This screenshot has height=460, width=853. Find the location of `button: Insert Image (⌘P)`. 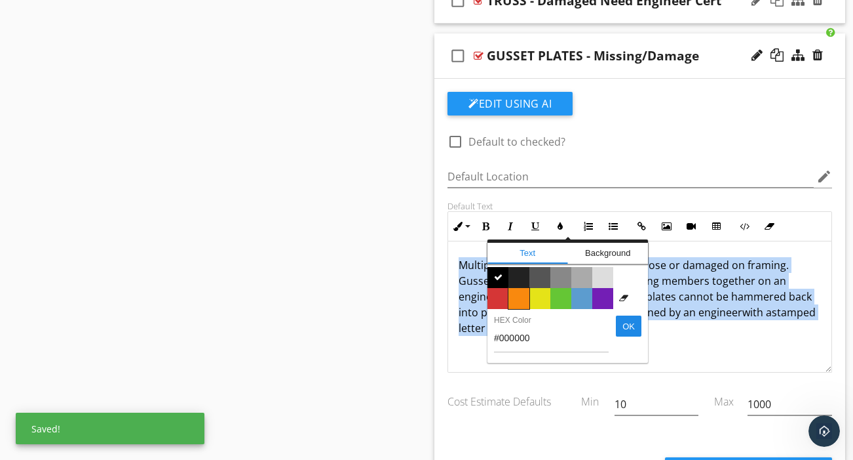

button: Insert Image (⌘P) is located at coordinates (667, 226).